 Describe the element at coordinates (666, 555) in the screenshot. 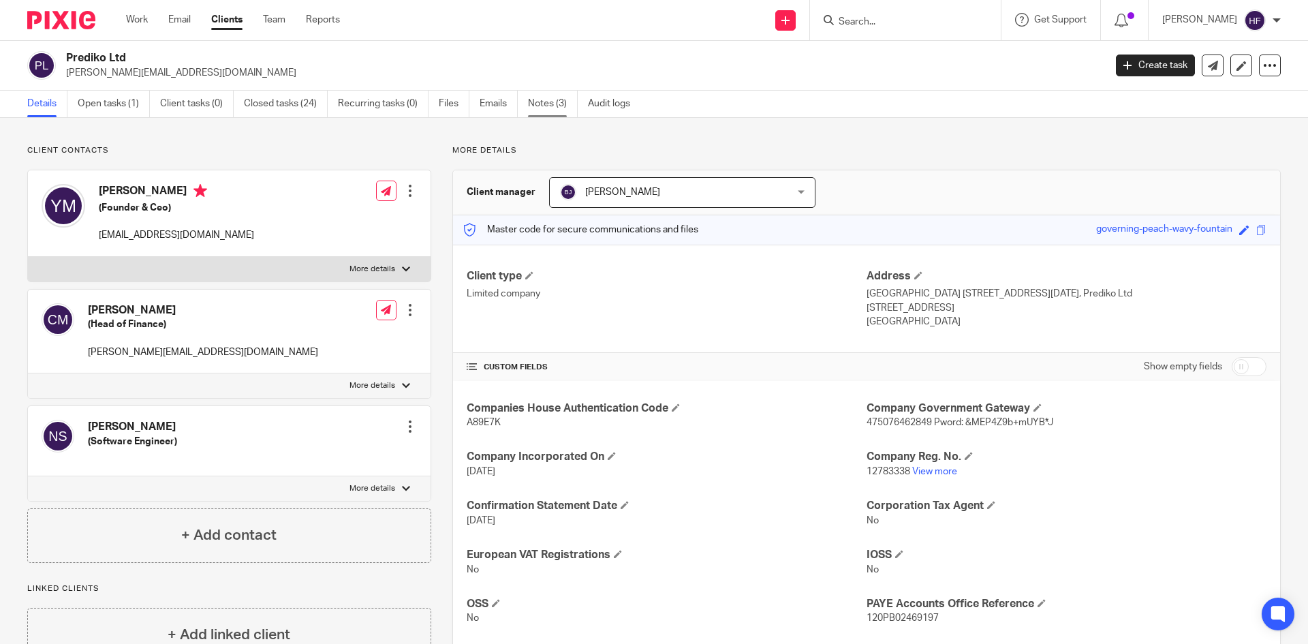

I see `h4: European VAT Registrations` at that location.